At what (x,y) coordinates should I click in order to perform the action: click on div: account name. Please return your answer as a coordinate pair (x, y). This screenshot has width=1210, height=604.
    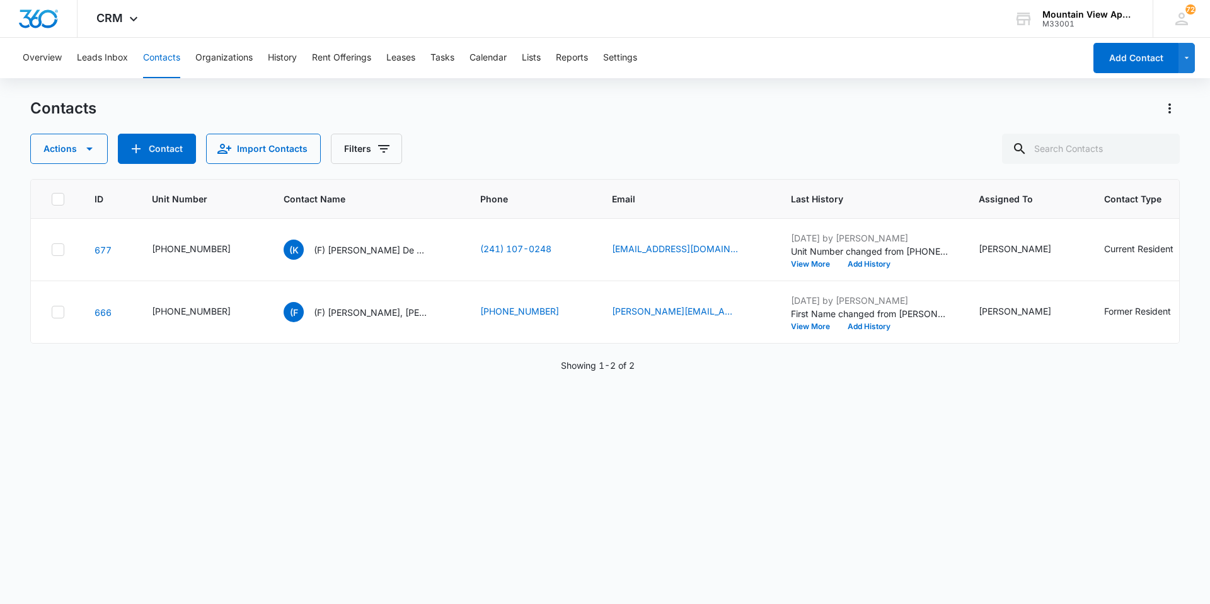
    Looking at the image, I should click on (1088, 14).